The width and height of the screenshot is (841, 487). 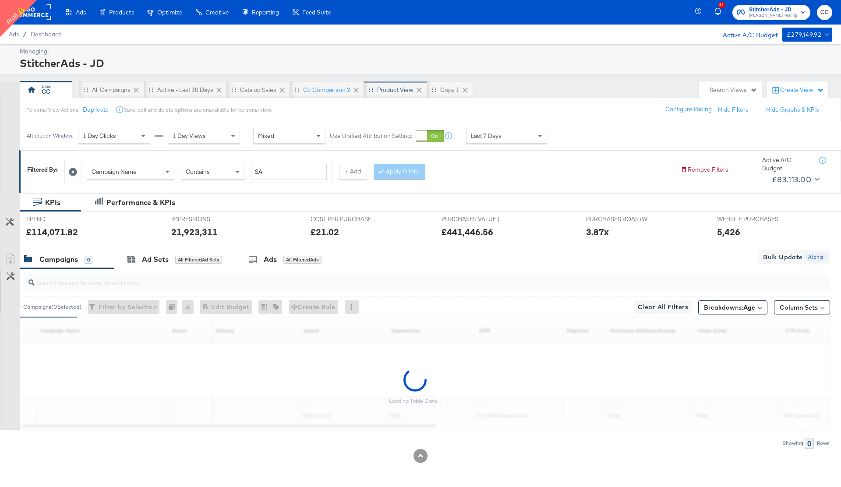 What do you see at coordinates (189, 136) in the screenshot?
I see `span: 1 Day Views` at bounding box center [189, 136].